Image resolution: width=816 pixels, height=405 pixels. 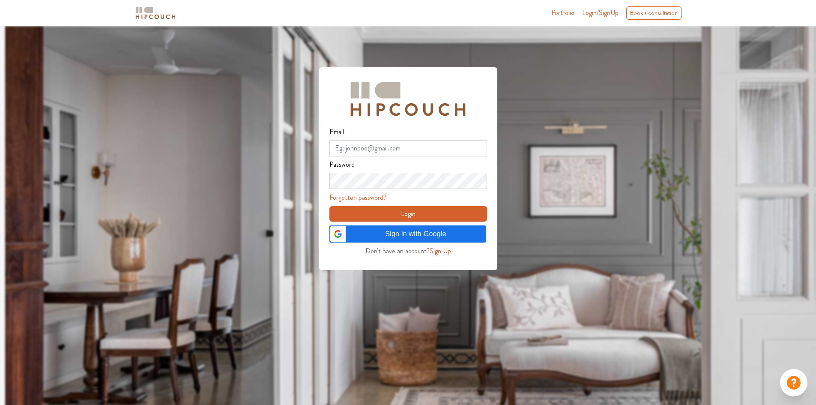 What do you see at coordinates (408, 148) in the screenshot?
I see `input: Eg: johndoe@gmail.com` at bounding box center [408, 148].